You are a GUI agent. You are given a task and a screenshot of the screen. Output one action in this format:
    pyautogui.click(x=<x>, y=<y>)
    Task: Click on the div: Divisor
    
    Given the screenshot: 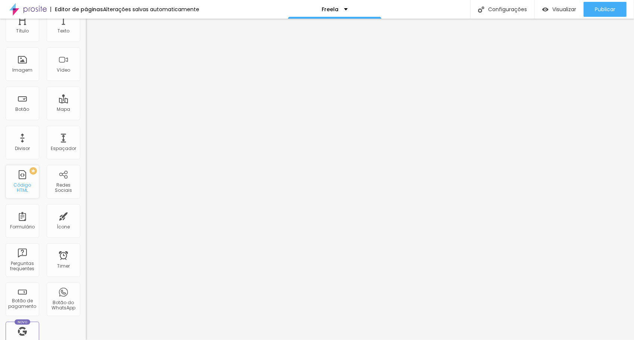 What is the action you would take?
    pyautogui.click(x=22, y=149)
    